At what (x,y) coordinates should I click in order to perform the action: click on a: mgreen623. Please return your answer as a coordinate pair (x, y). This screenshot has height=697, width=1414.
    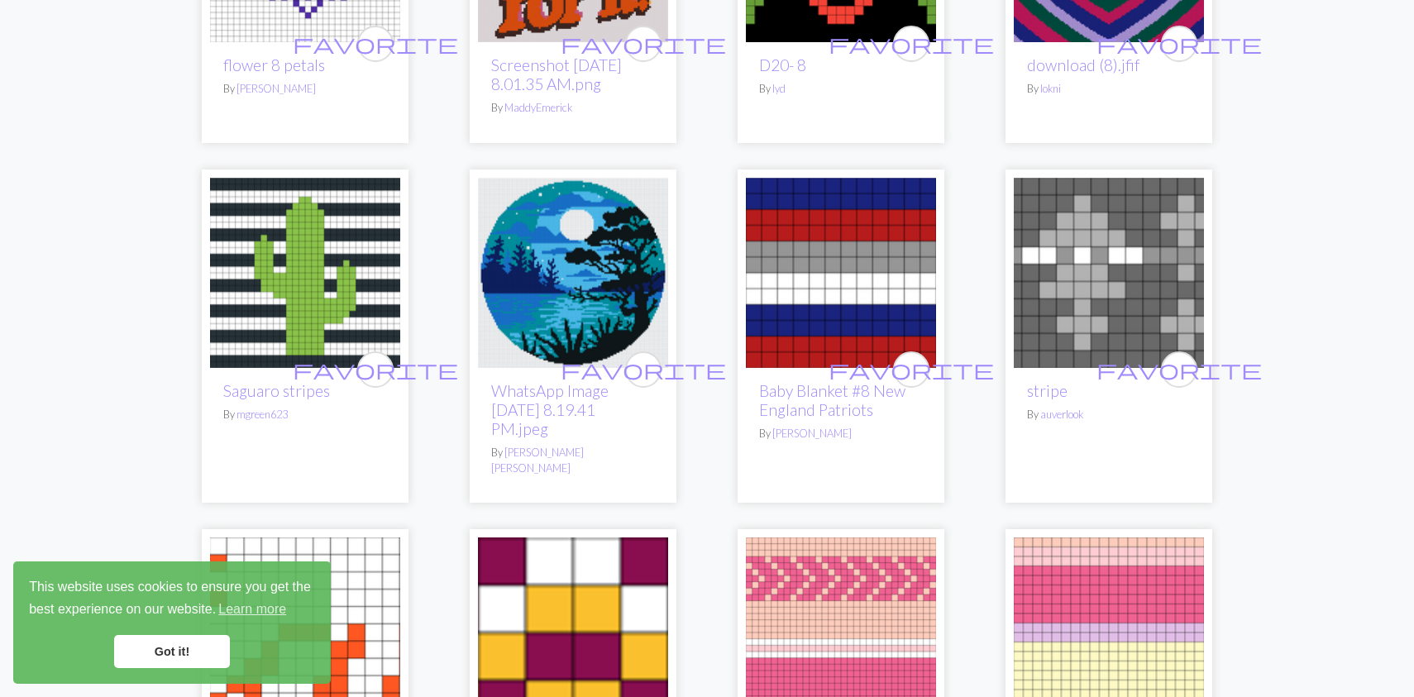
    Looking at the image, I should click on (262, 414).